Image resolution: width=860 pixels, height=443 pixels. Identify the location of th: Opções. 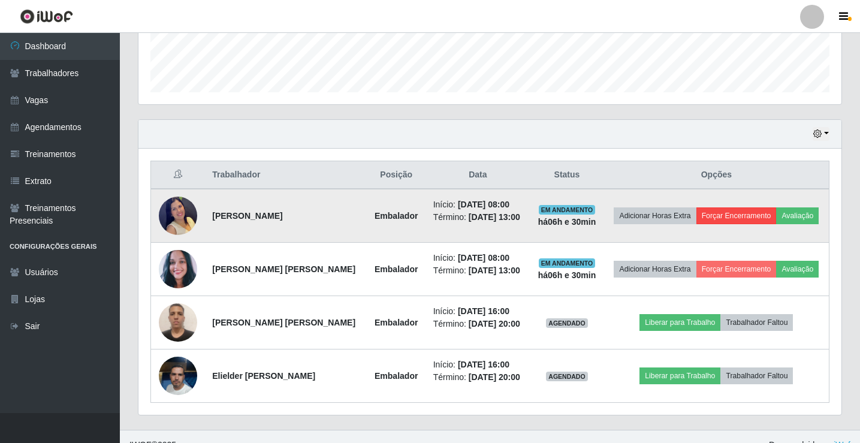
(717, 175).